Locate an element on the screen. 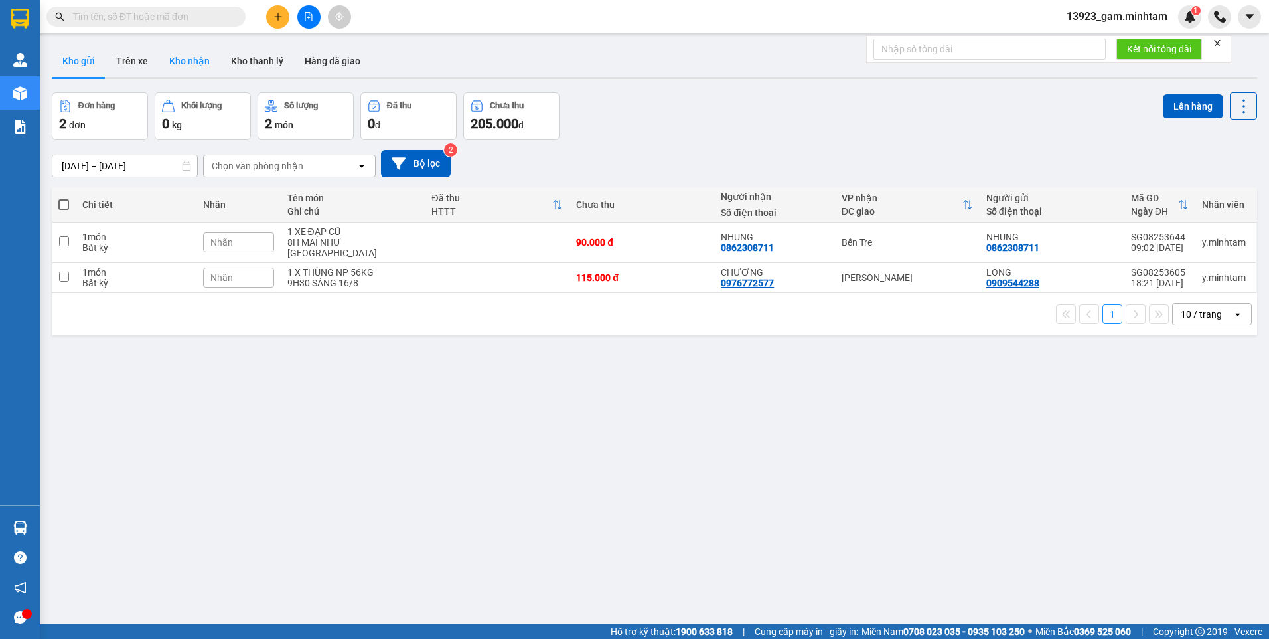 This screenshot has height=639, width=1269. button: Kho gửi is located at coordinates (78, 61).